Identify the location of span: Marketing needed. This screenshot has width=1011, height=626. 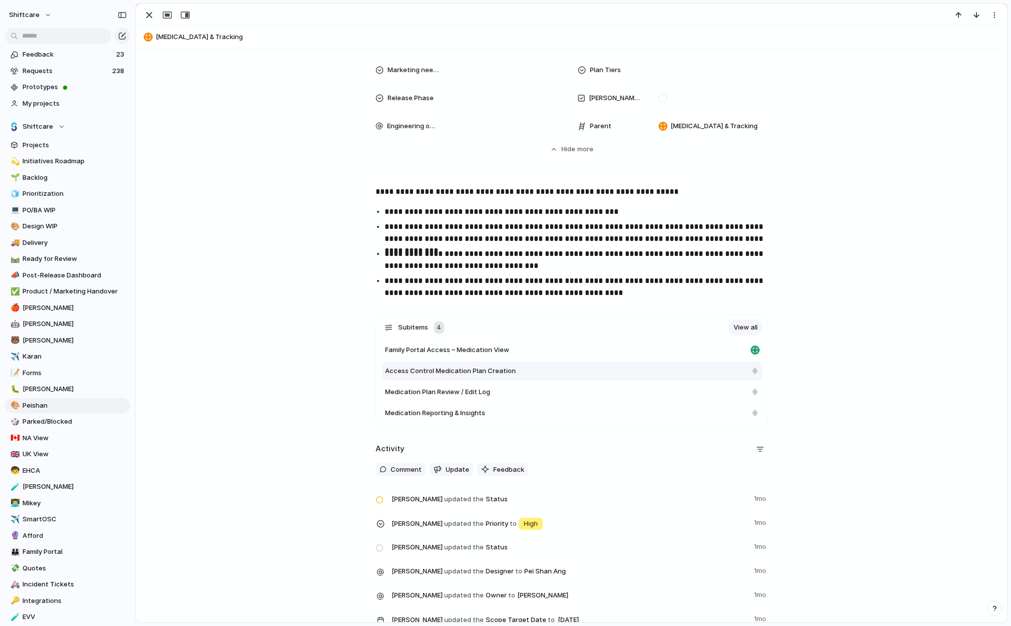
(413, 70).